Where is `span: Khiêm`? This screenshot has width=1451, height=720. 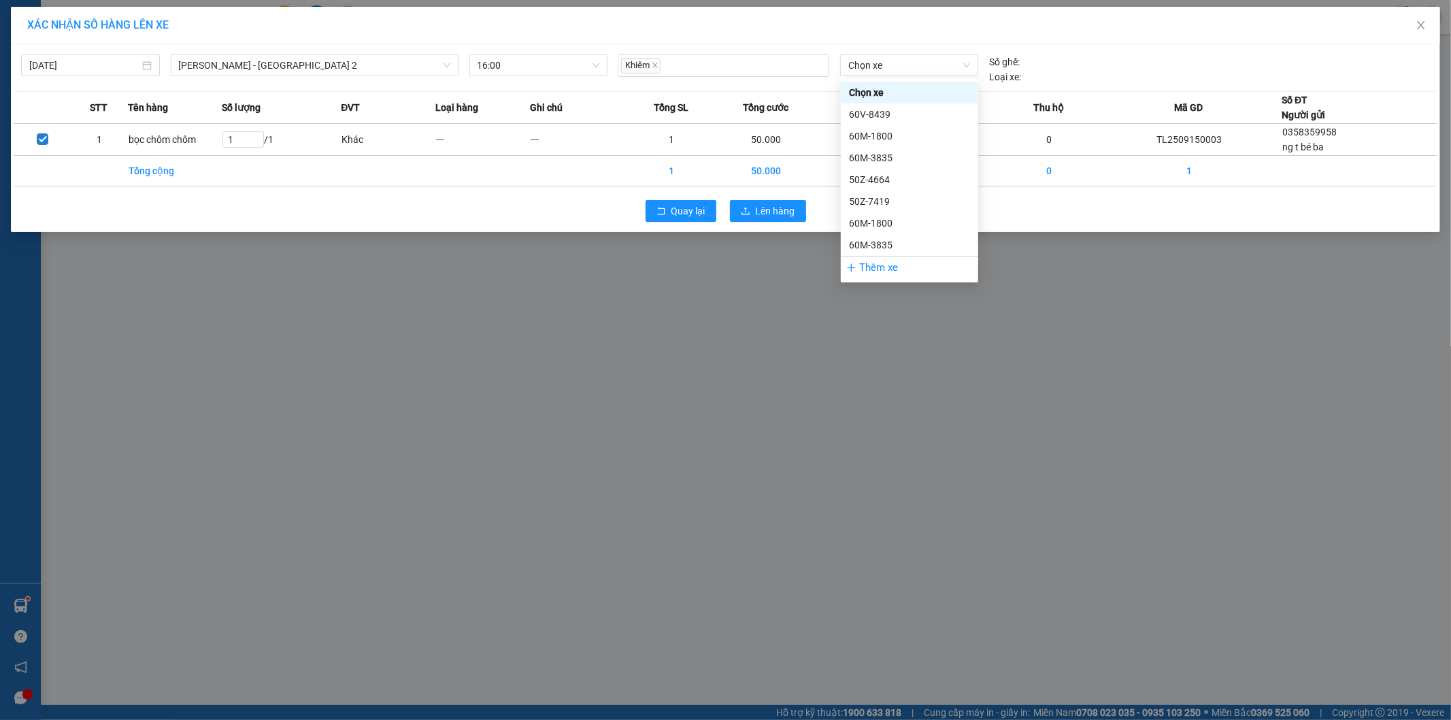
span: Khiêm is located at coordinates (641, 65).